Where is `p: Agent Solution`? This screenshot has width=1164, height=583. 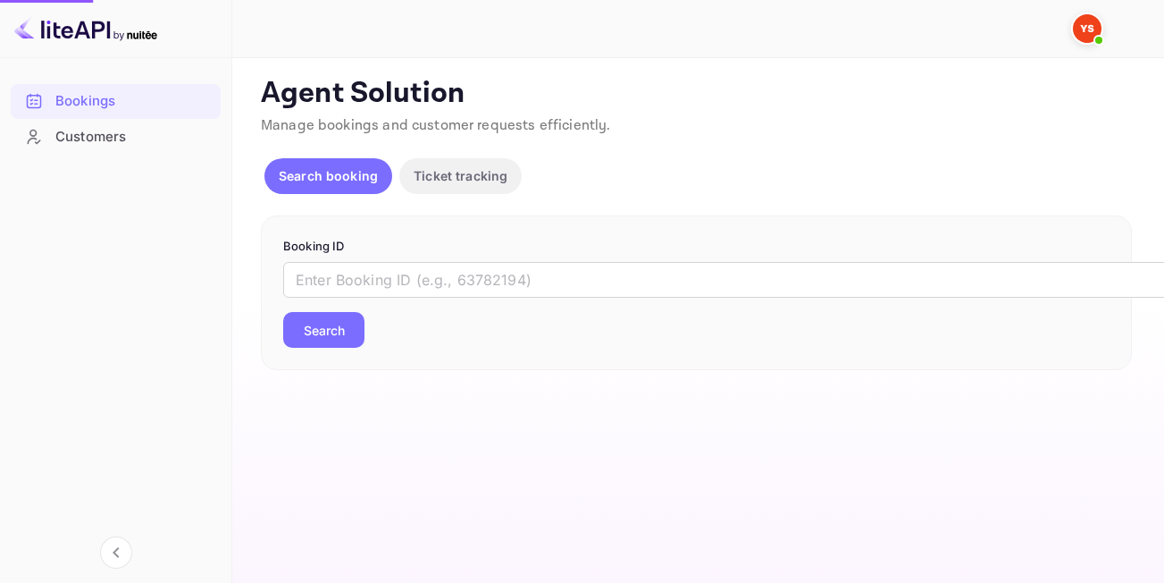 p: Agent Solution is located at coordinates (696, 94).